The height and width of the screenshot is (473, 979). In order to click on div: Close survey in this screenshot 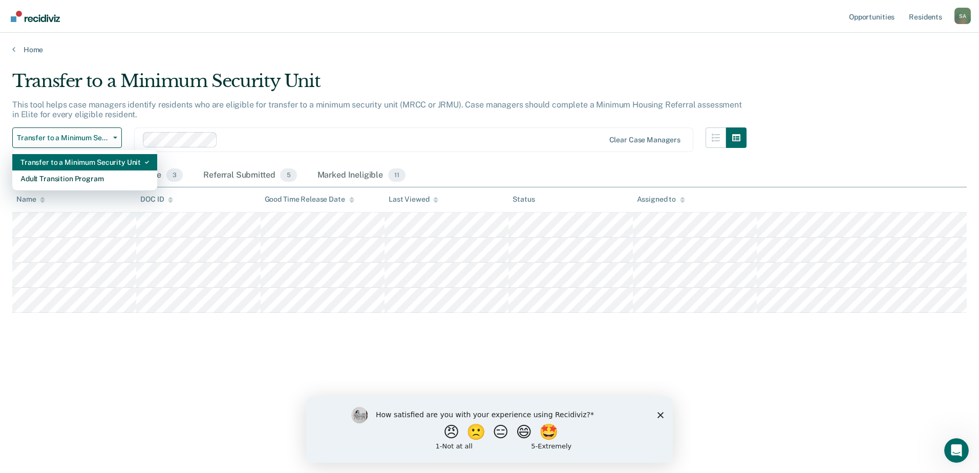, I will do `click(354, 18)`.